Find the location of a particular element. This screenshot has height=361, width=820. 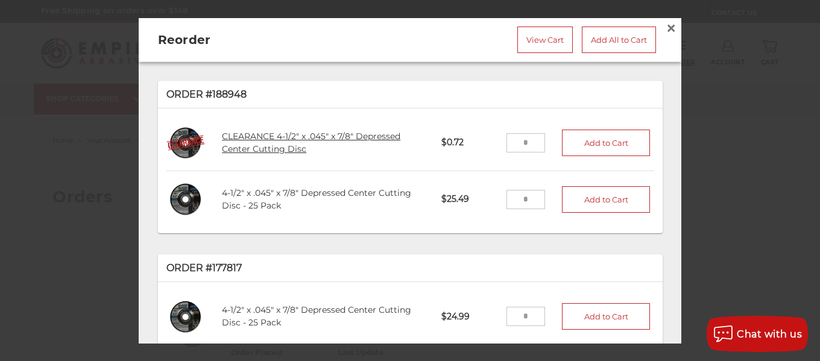

p: Order #177817 is located at coordinates (410, 268).